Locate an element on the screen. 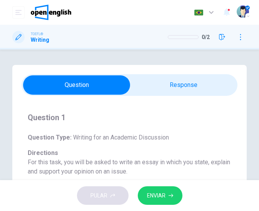  button: ENVIAR is located at coordinates (160, 195).